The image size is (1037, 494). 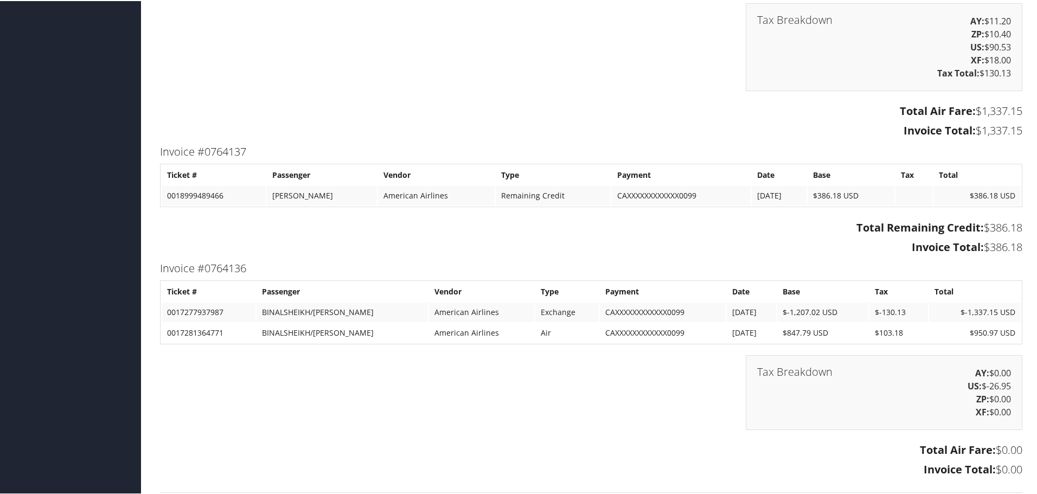 What do you see at coordinates (899, 332) in the screenshot?
I see `td: $103.18` at bounding box center [899, 332].